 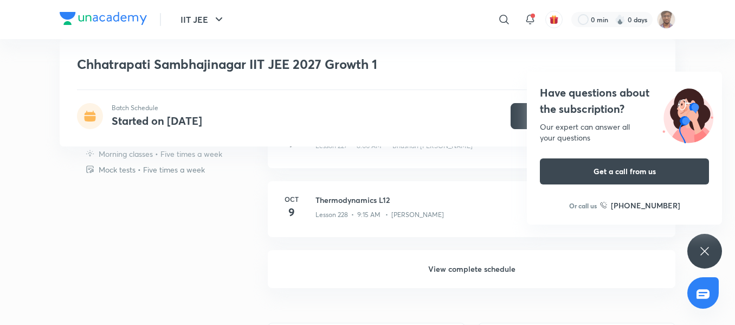 I want to click on button: IIT JEE, so click(x=203, y=20).